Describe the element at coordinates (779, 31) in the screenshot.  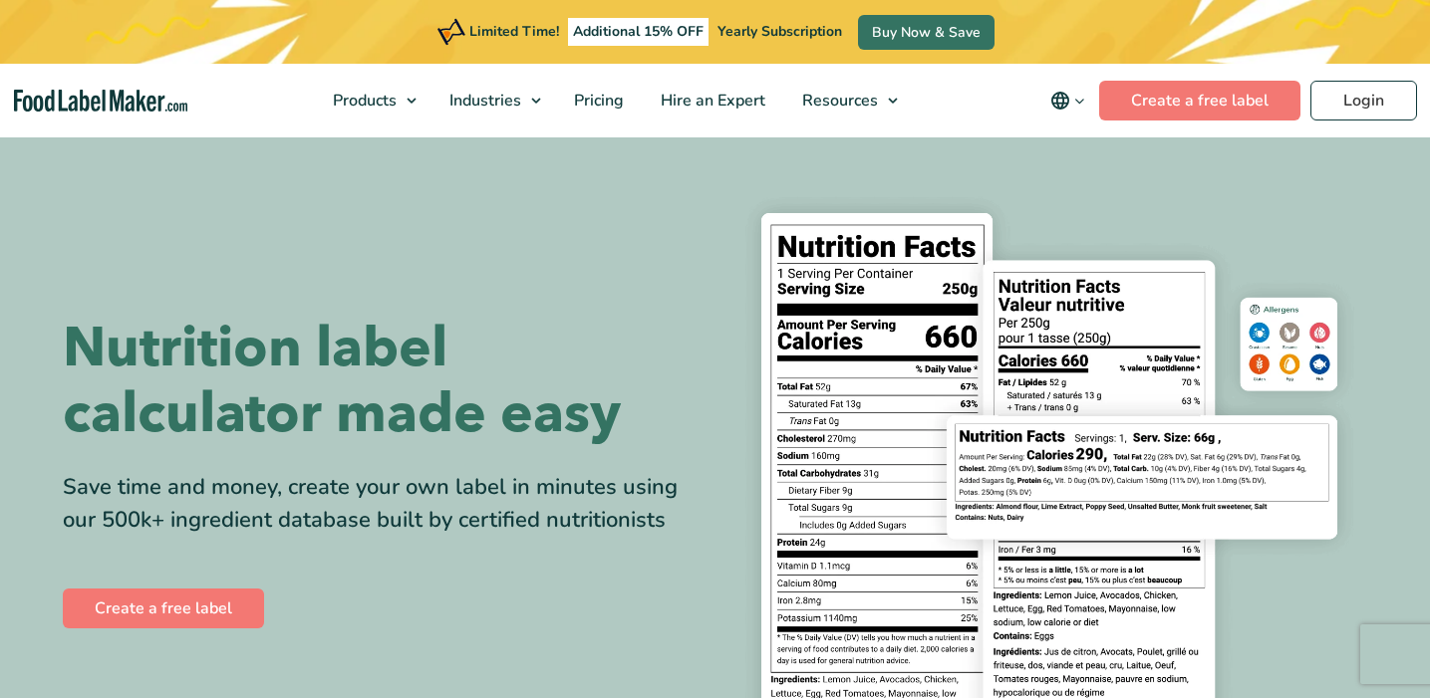
I see `span: Yearly Subscription` at that location.